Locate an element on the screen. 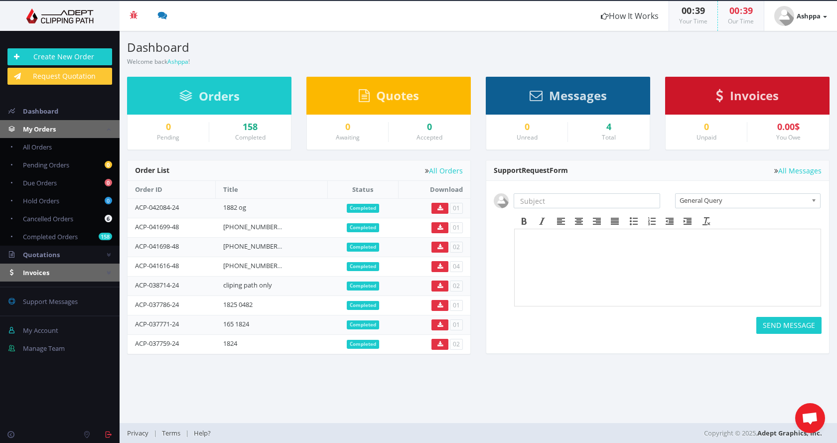 This screenshot has width=837, height=443. small: Unread is located at coordinates (527, 137).